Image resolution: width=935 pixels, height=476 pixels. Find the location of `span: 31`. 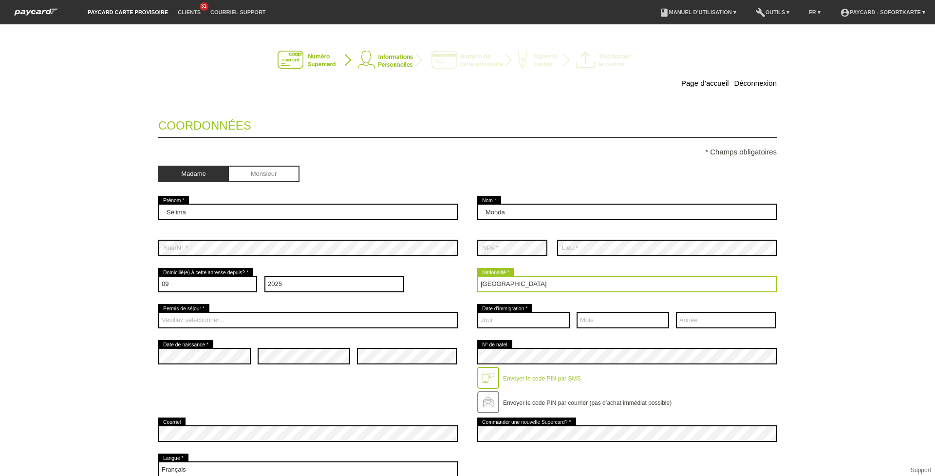

span: 31 is located at coordinates (204, 6).